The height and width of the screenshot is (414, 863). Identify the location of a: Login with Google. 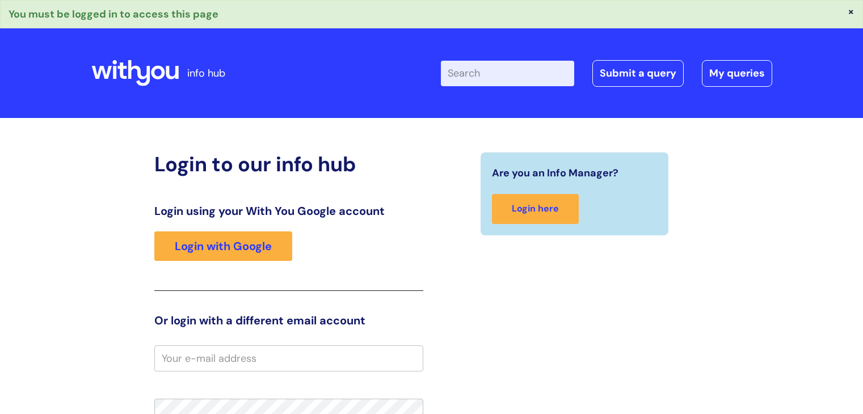
(223, 246).